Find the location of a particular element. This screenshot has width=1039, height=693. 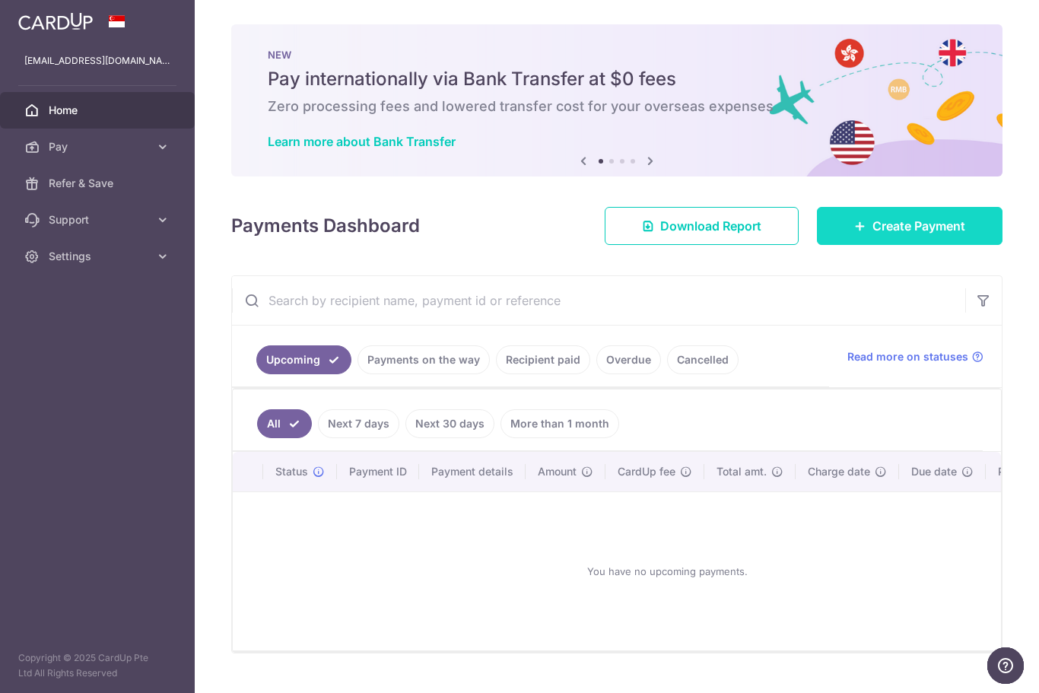

img: CardUp is located at coordinates (56, 21).